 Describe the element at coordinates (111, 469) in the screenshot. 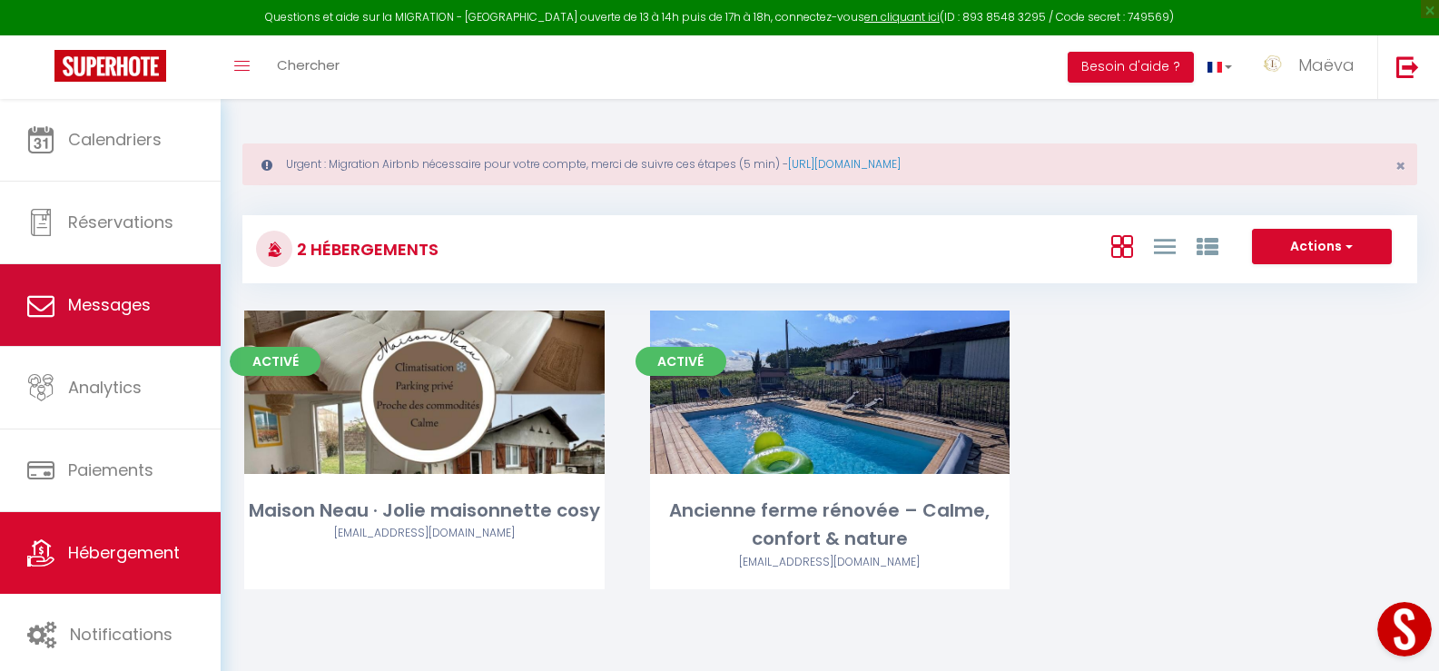

I see `span: Paiements` at that location.